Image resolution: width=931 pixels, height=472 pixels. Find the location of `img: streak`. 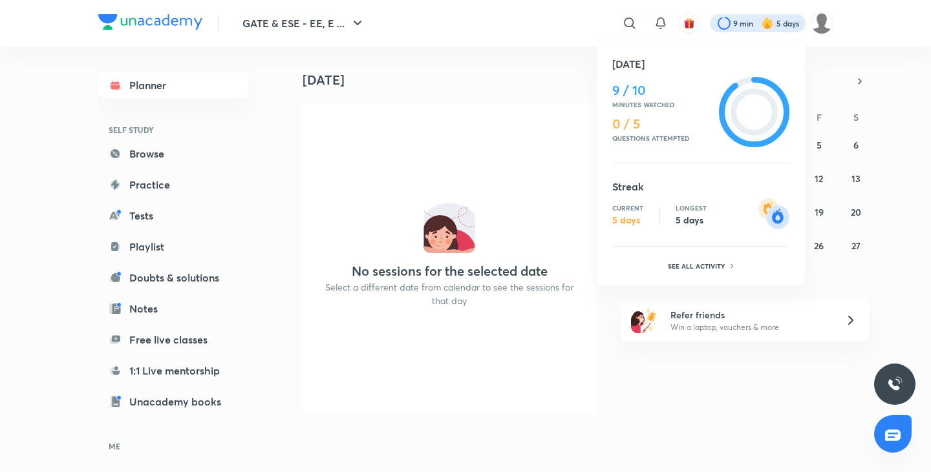

img: streak is located at coordinates (774, 214).